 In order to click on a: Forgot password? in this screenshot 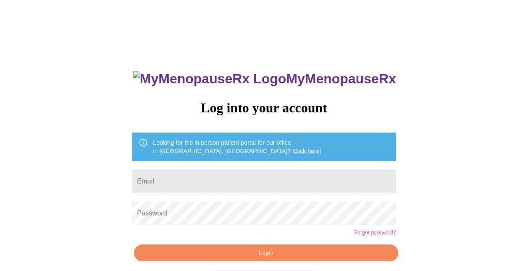, I will do `click(375, 232)`.